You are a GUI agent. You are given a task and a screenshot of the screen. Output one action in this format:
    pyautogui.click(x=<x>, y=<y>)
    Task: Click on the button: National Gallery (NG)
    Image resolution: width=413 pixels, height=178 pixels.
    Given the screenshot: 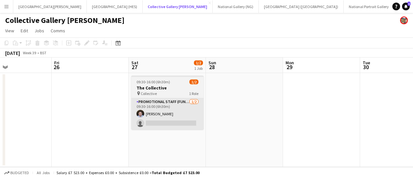 What is the action you would take?
    pyautogui.click(x=236, y=6)
    